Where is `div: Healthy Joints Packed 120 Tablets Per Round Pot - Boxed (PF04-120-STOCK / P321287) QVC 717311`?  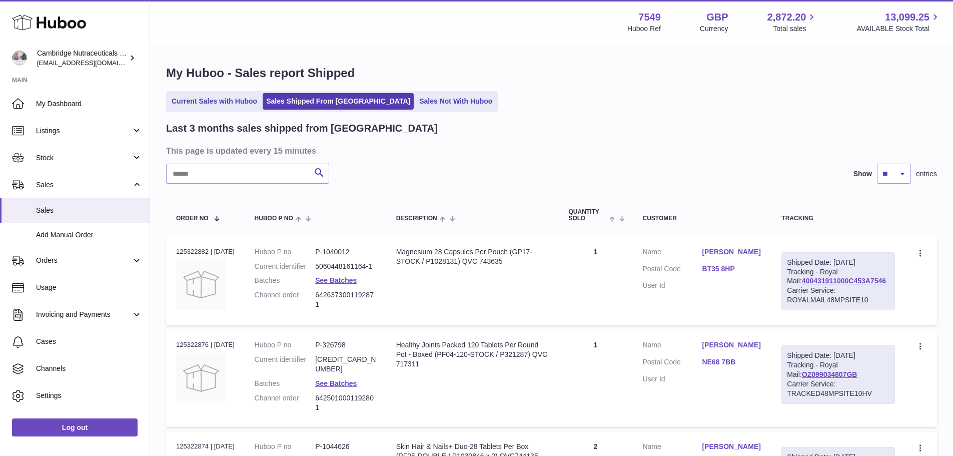
div: Healthy Joints Packed 120 Tablets Per Round Pot - Boxed (PF04-120-STOCK / P321287) QVC 717311 is located at coordinates (472, 354).